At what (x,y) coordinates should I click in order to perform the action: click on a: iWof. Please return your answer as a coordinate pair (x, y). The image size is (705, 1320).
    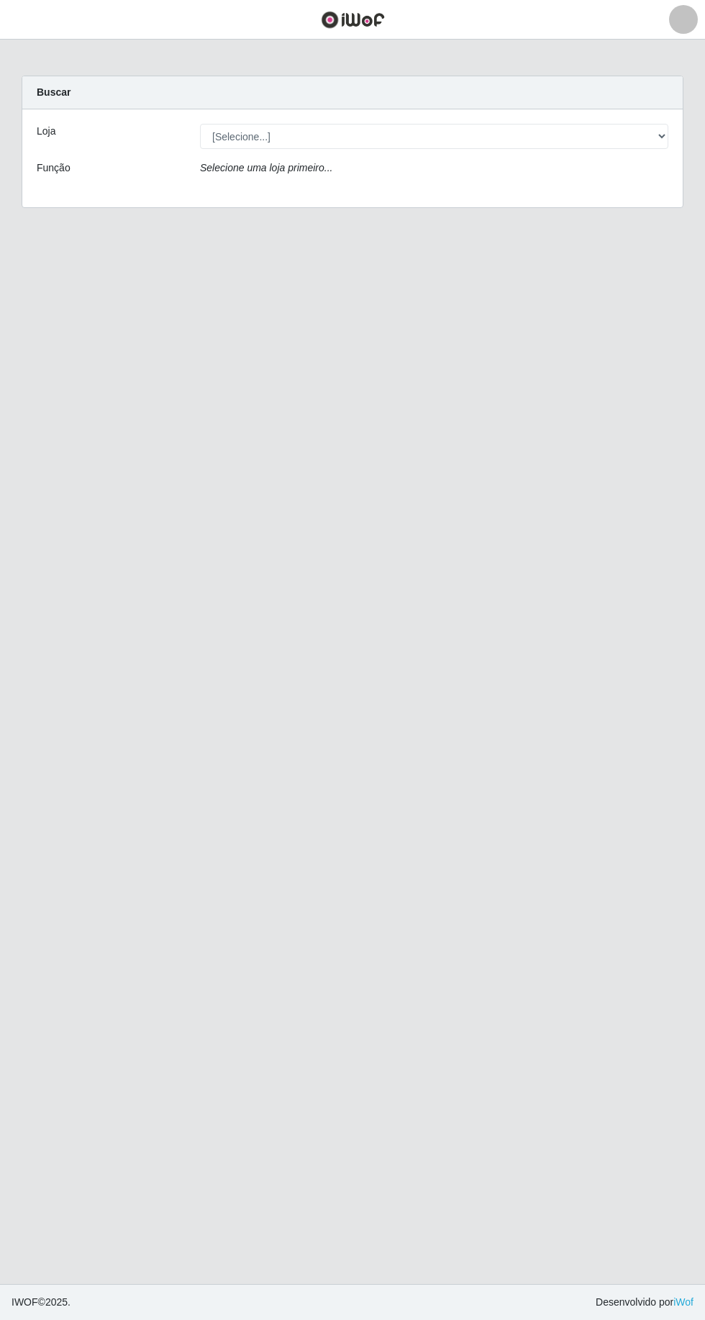
    Looking at the image, I should click on (684, 1302).